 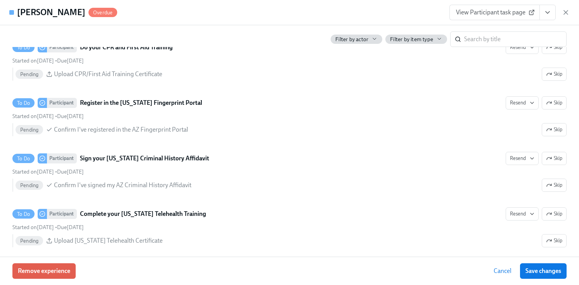 I want to click on span: Remove experience, so click(x=44, y=271).